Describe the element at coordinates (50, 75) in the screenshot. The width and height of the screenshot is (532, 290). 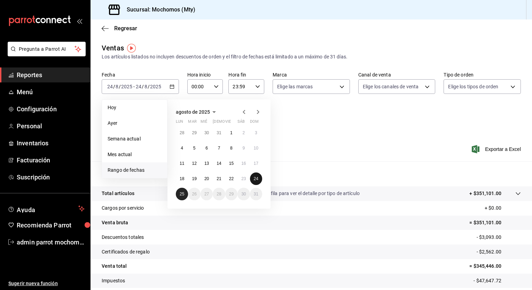
I see `span: Reportes` at that location.